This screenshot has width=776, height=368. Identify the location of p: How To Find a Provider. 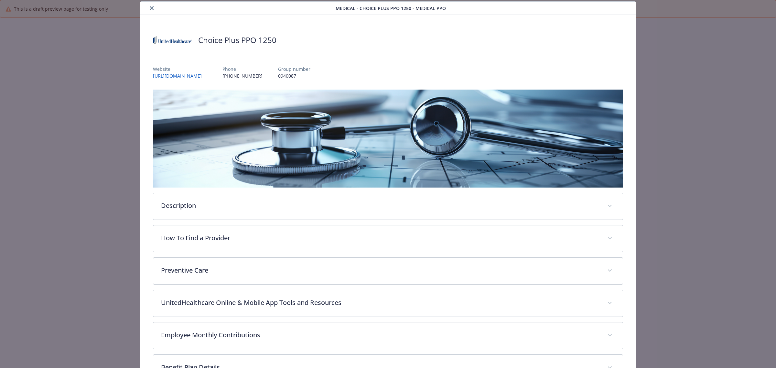
(380, 238).